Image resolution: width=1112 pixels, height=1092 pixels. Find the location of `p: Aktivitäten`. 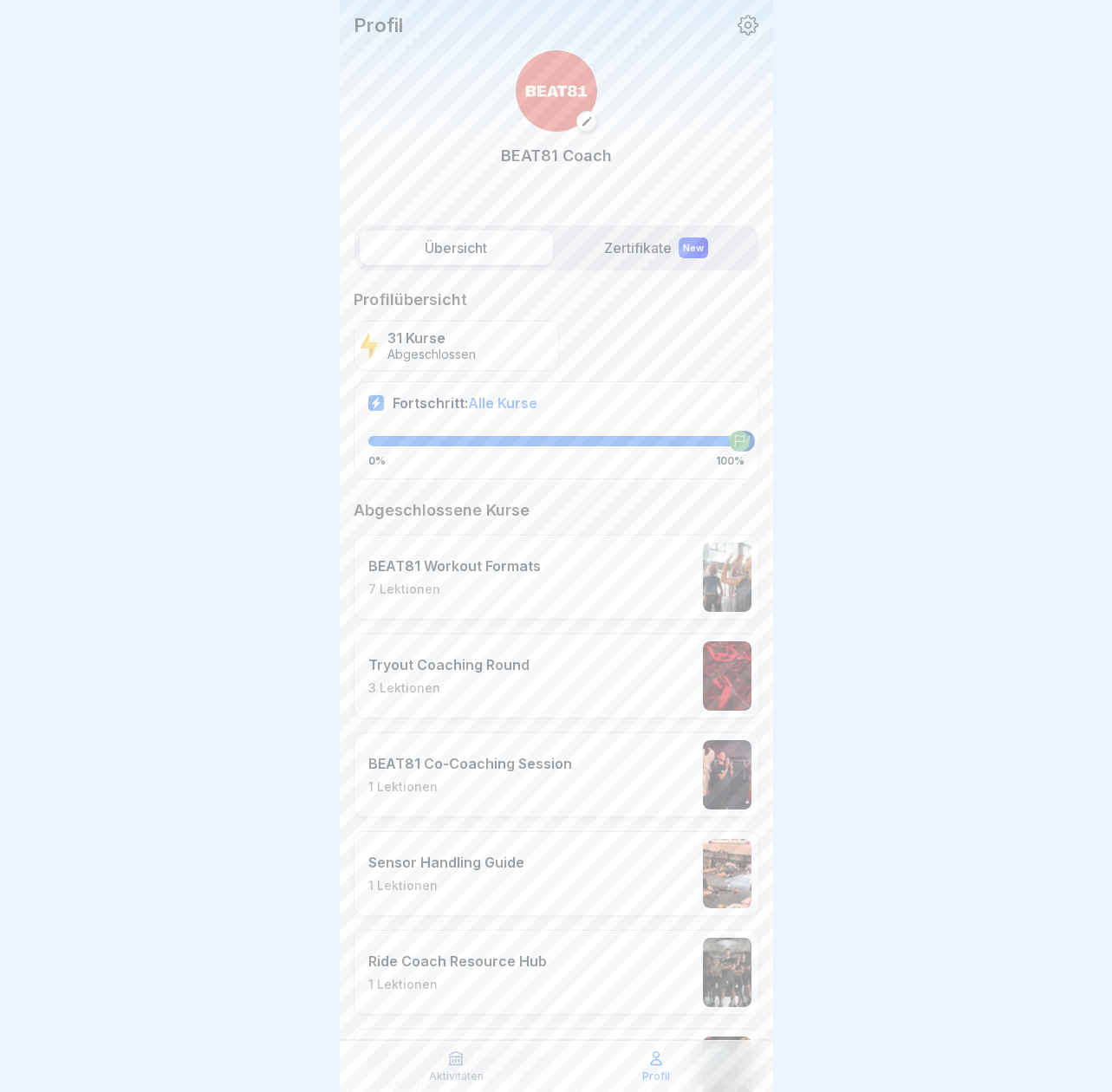

p: Aktivitäten is located at coordinates (456, 1077).